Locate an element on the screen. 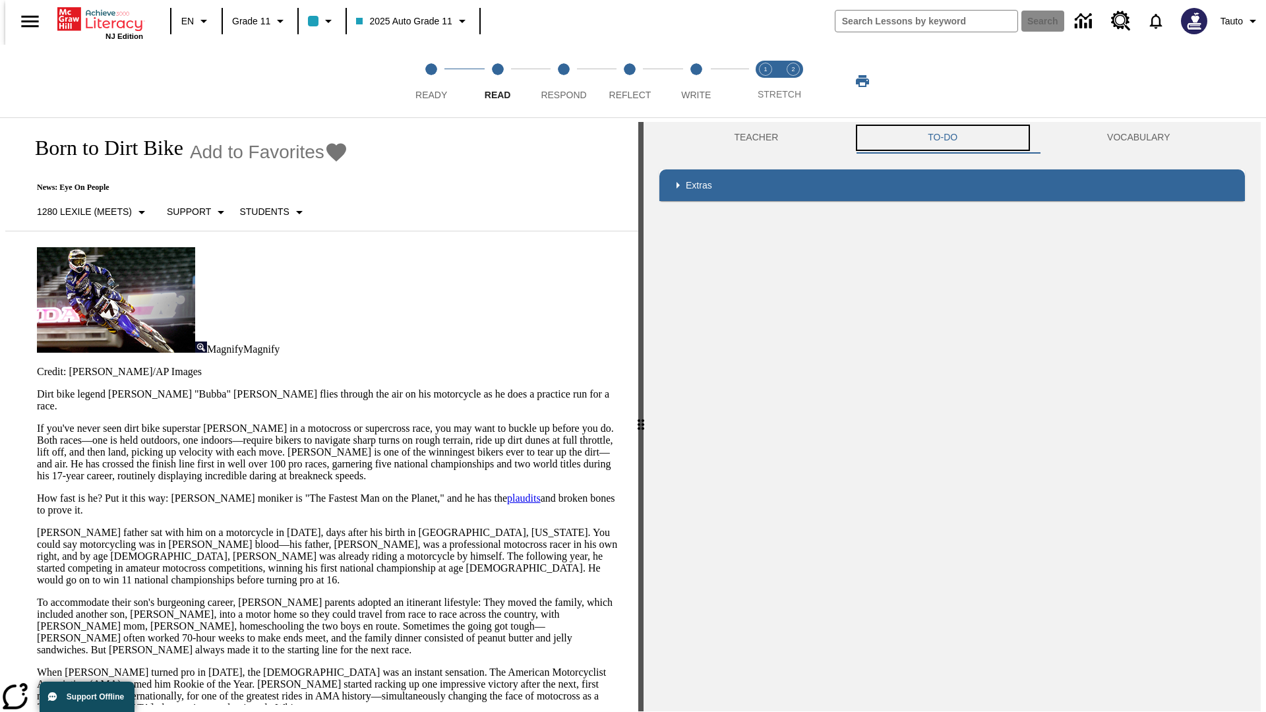 The image size is (1266, 712). p: News: Eye On People is located at coordinates (185, 187).